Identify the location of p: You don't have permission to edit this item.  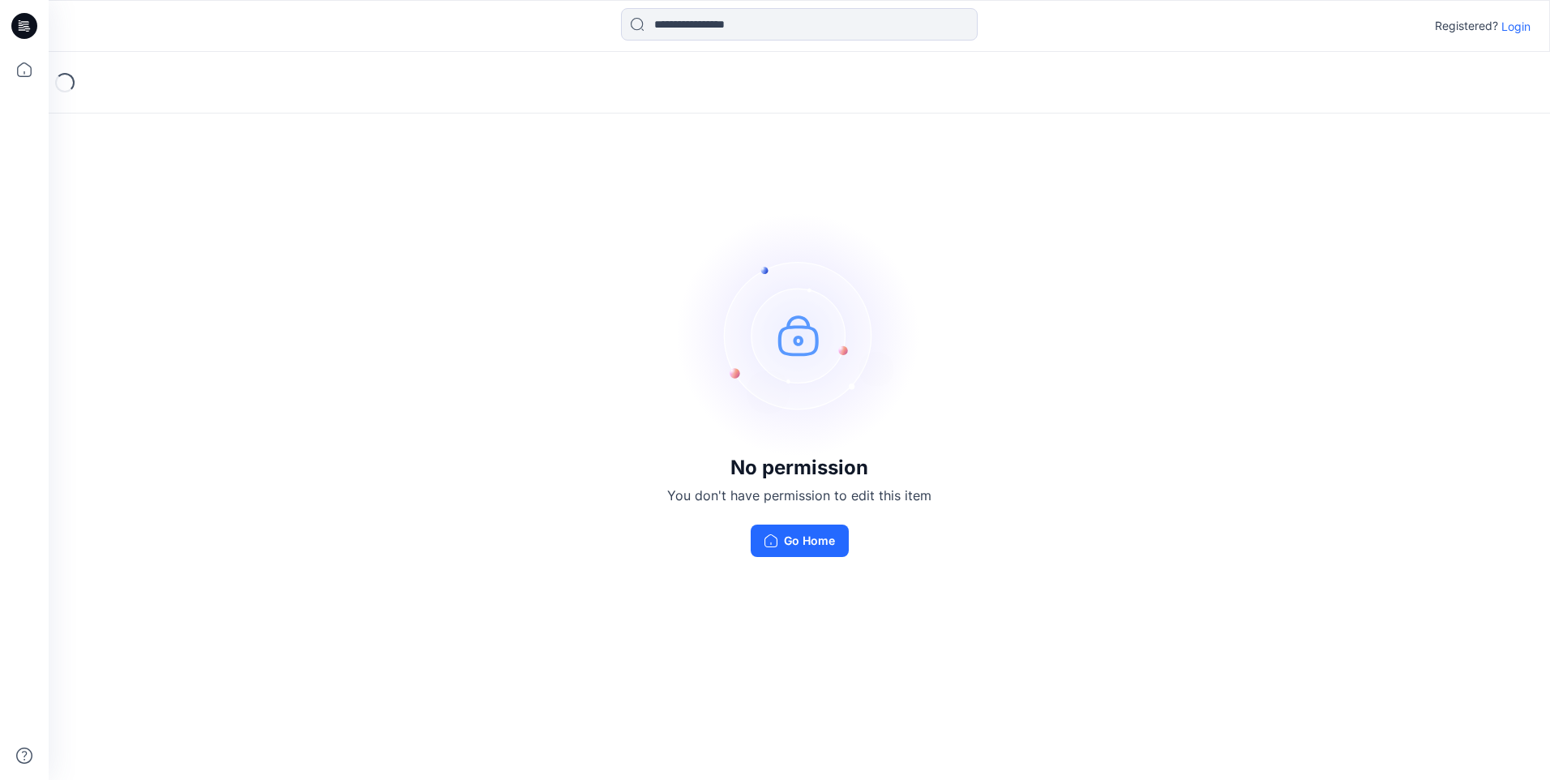
(799, 495).